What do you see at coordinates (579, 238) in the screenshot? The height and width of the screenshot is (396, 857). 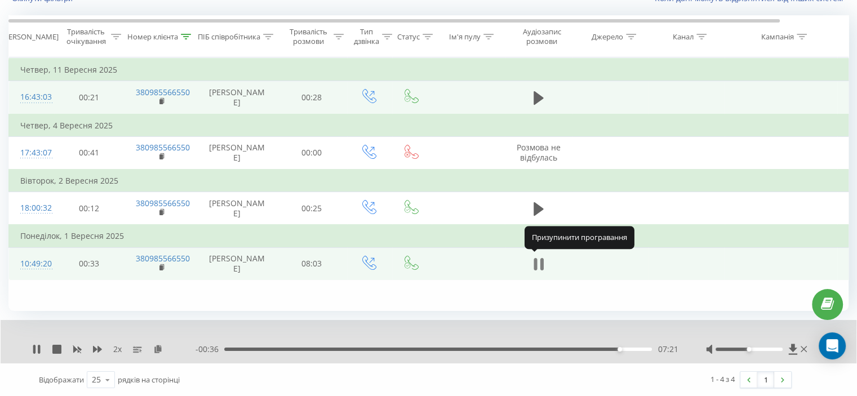 I see `div: Призупинити програвання` at bounding box center [579, 238].